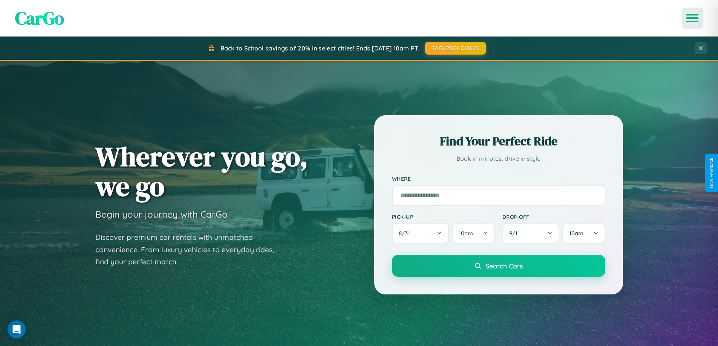 The width and height of the screenshot is (718, 346). I want to click on span: 9 / 1, so click(515, 233).